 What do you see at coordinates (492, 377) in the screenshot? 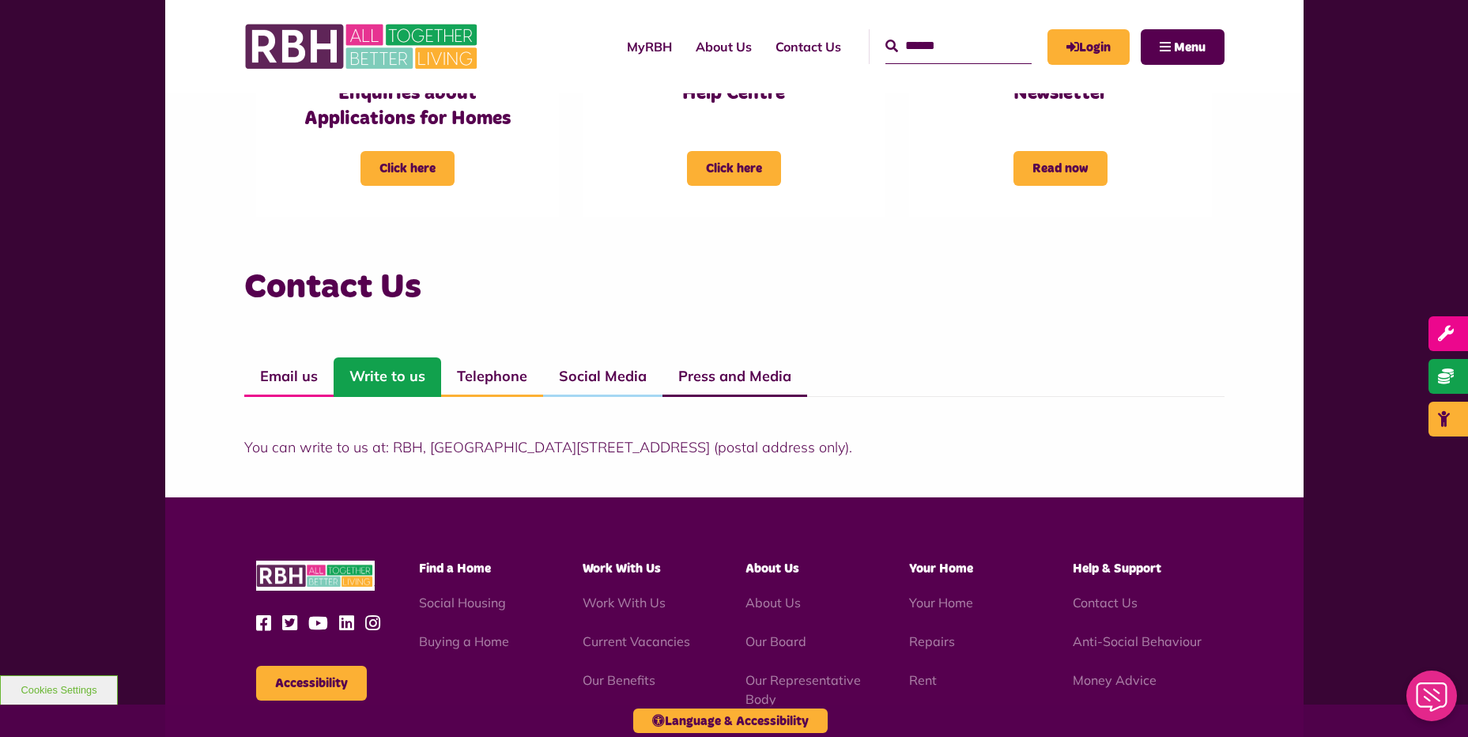
I see `a: Telephone` at bounding box center [492, 377].